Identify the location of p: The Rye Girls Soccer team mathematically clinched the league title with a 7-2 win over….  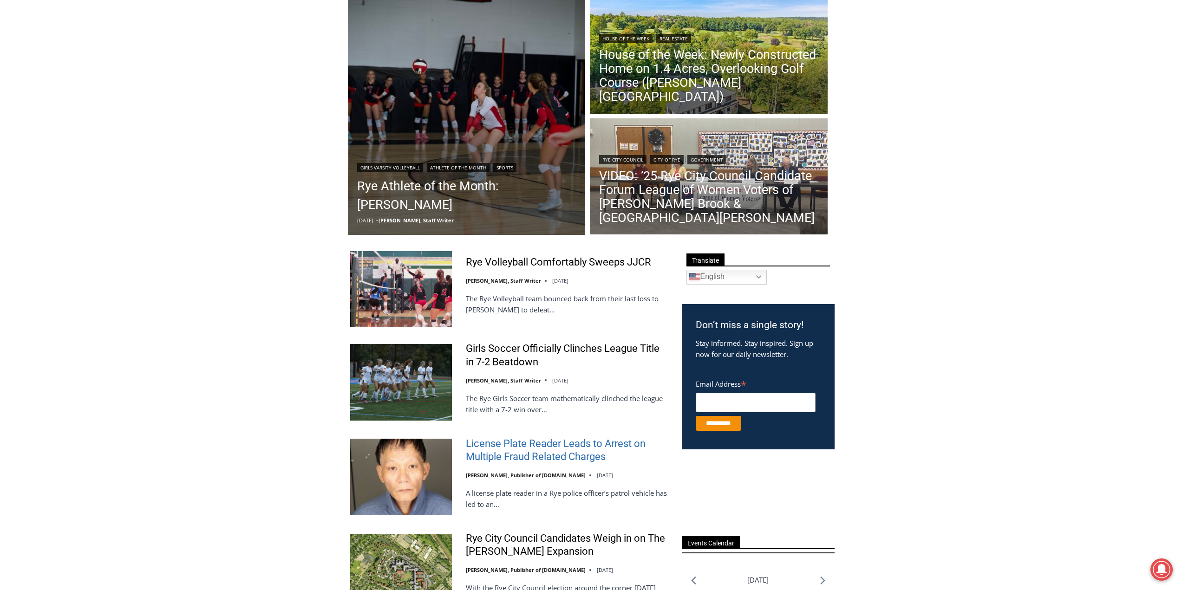
(568, 404).